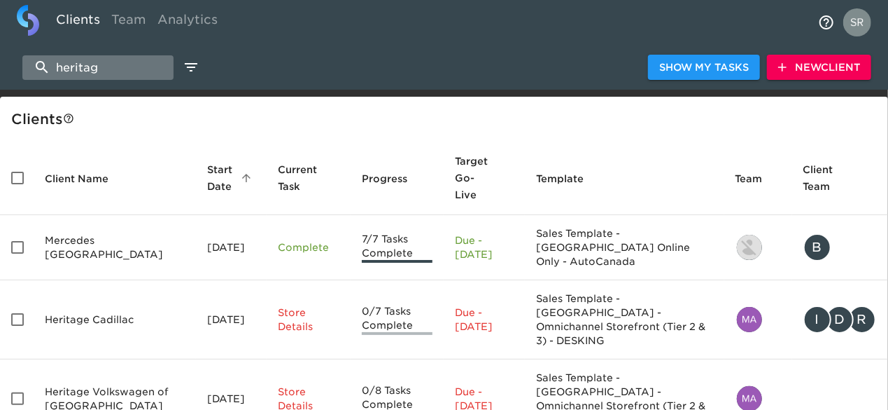 The width and height of the screenshot is (888, 410). I want to click on span: Start Date, so click(231, 178).